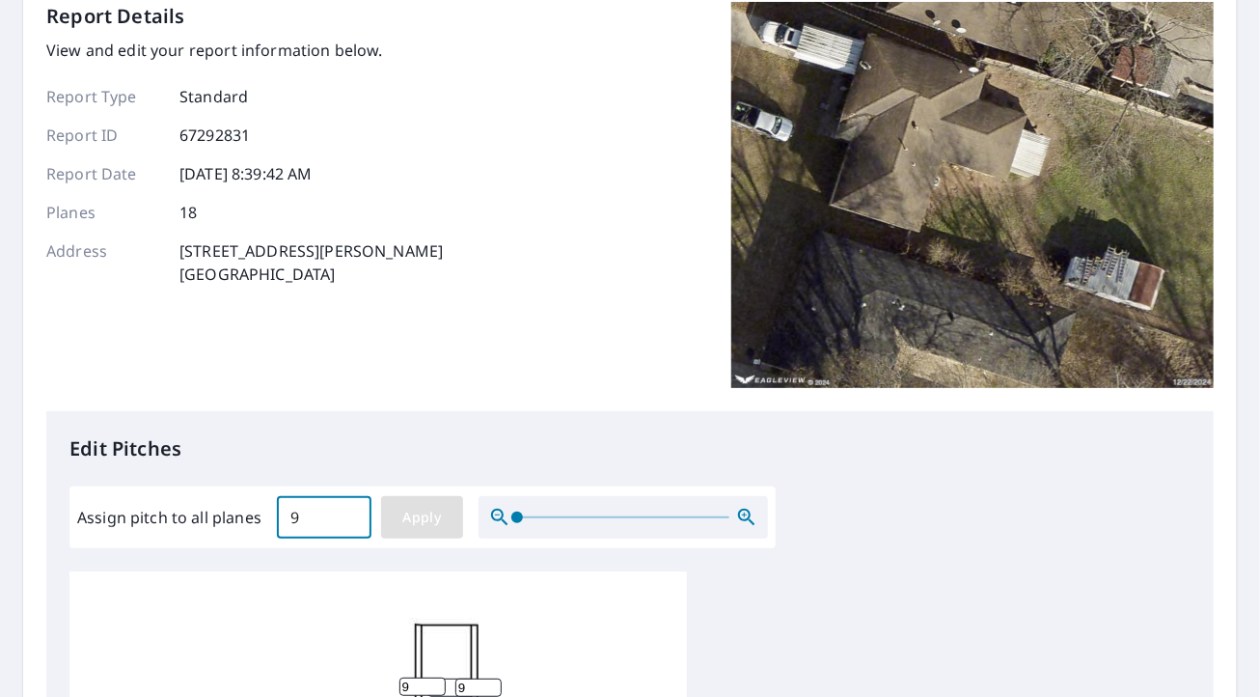 The height and width of the screenshot is (697, 1260). Describe the element at coordinates (116, 16) in the screenshot. I see `p: Report Details` at that location.